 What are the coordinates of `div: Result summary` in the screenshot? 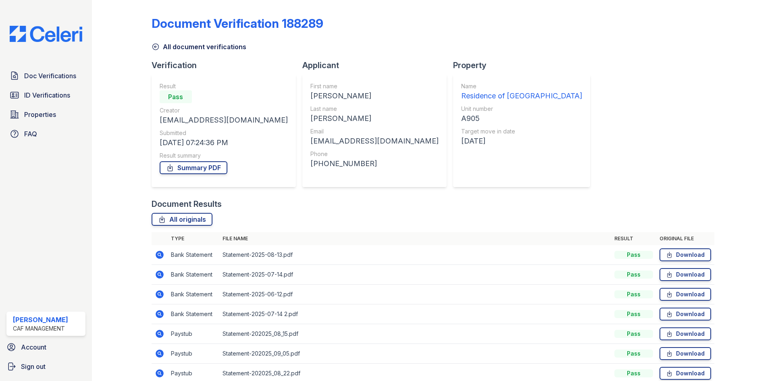 It's located at (224, 156).